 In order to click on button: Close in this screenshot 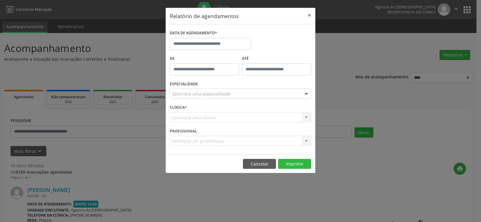, I will do `click(309, 15)`.